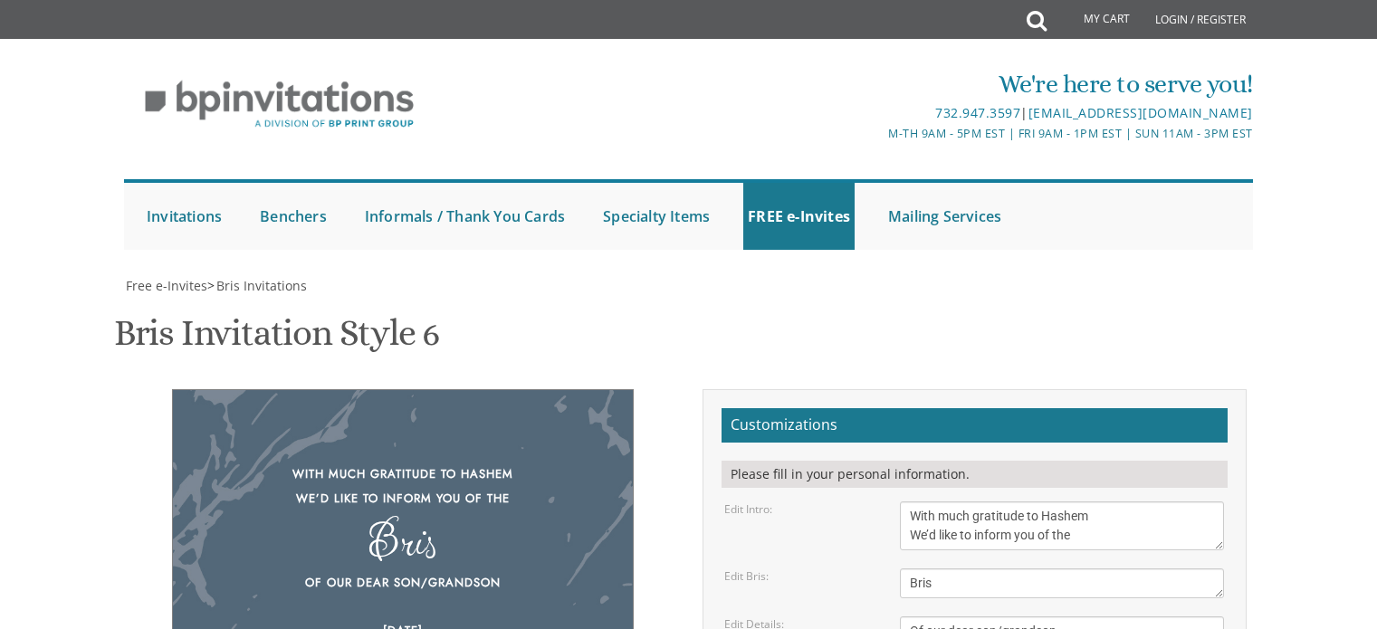 The image size is (1377, 629). Describe the element at coordinates (262, 285) in the screenshot. I see `span: Bris Invitations` at that location.